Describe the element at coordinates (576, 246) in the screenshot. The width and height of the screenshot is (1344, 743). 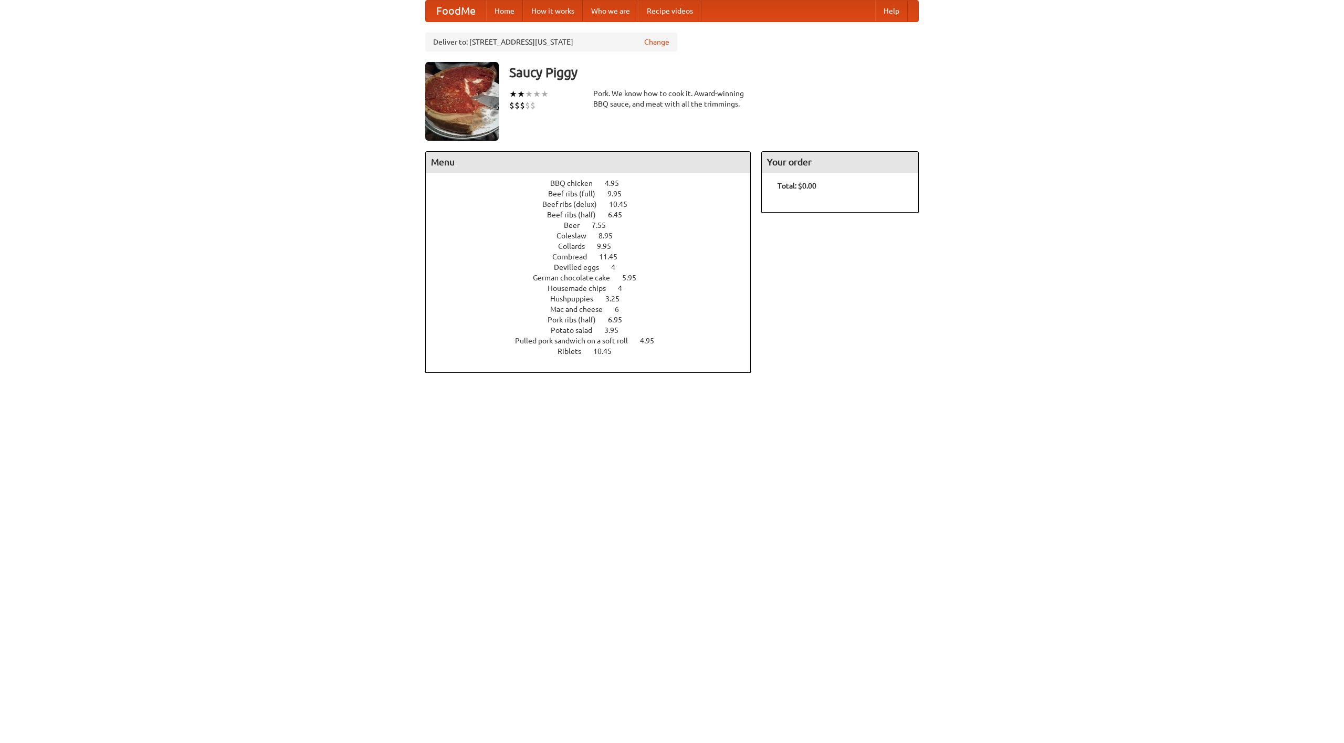
I see `span: Collards` at that location.